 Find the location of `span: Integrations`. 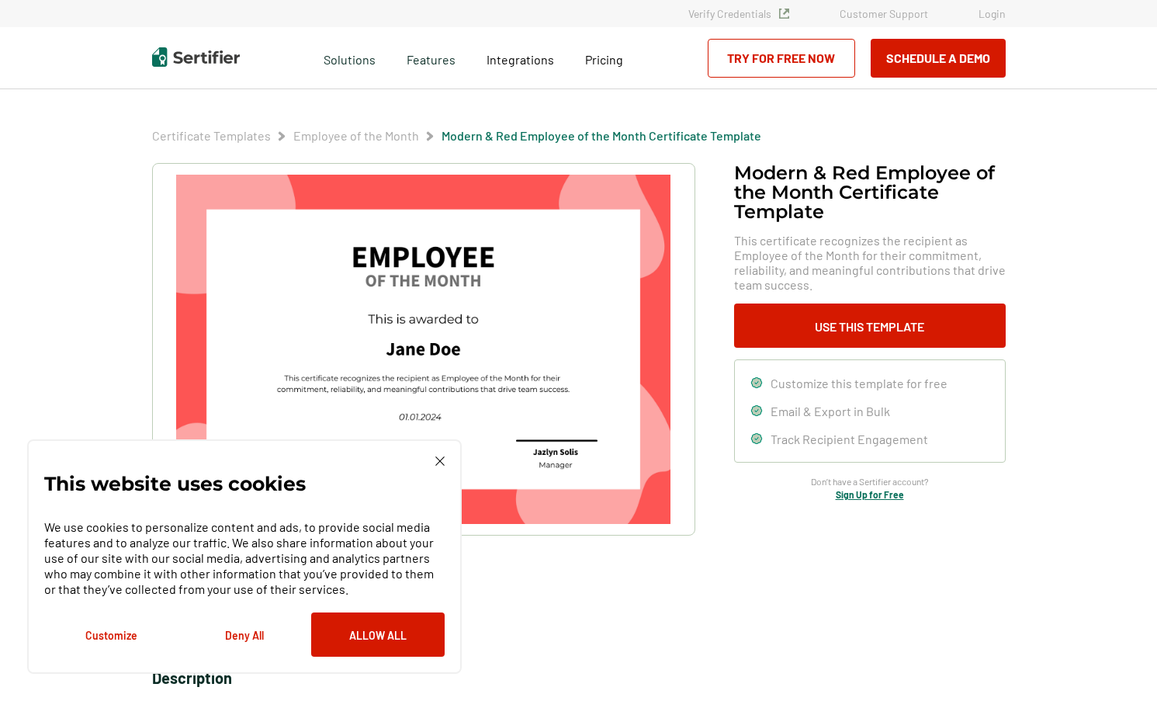

span: Integrations is located at coordinates (520, 59).